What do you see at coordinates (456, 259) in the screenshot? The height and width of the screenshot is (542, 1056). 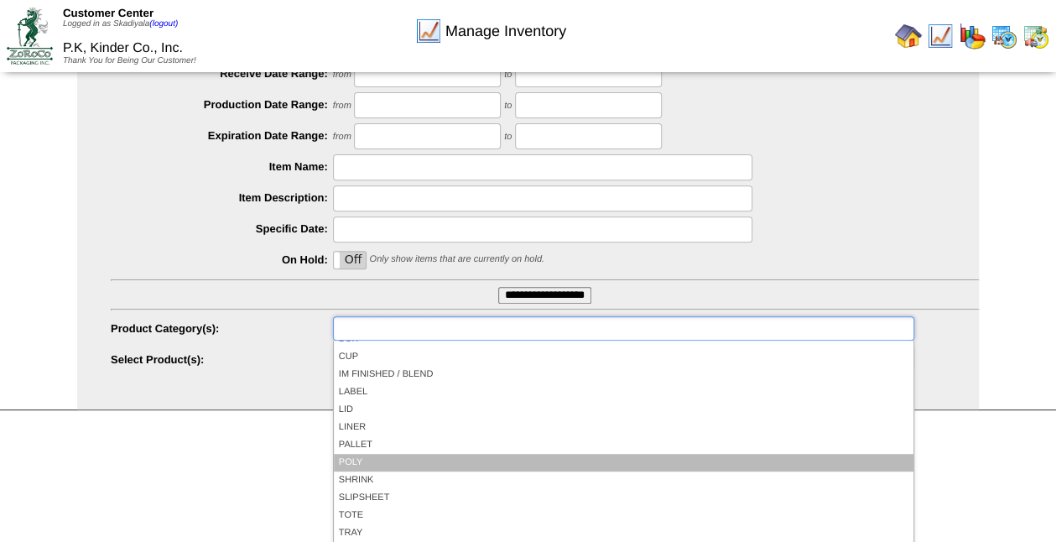 I see `span: Only show items that are currently on hold.` at bounding box center [456, 259].